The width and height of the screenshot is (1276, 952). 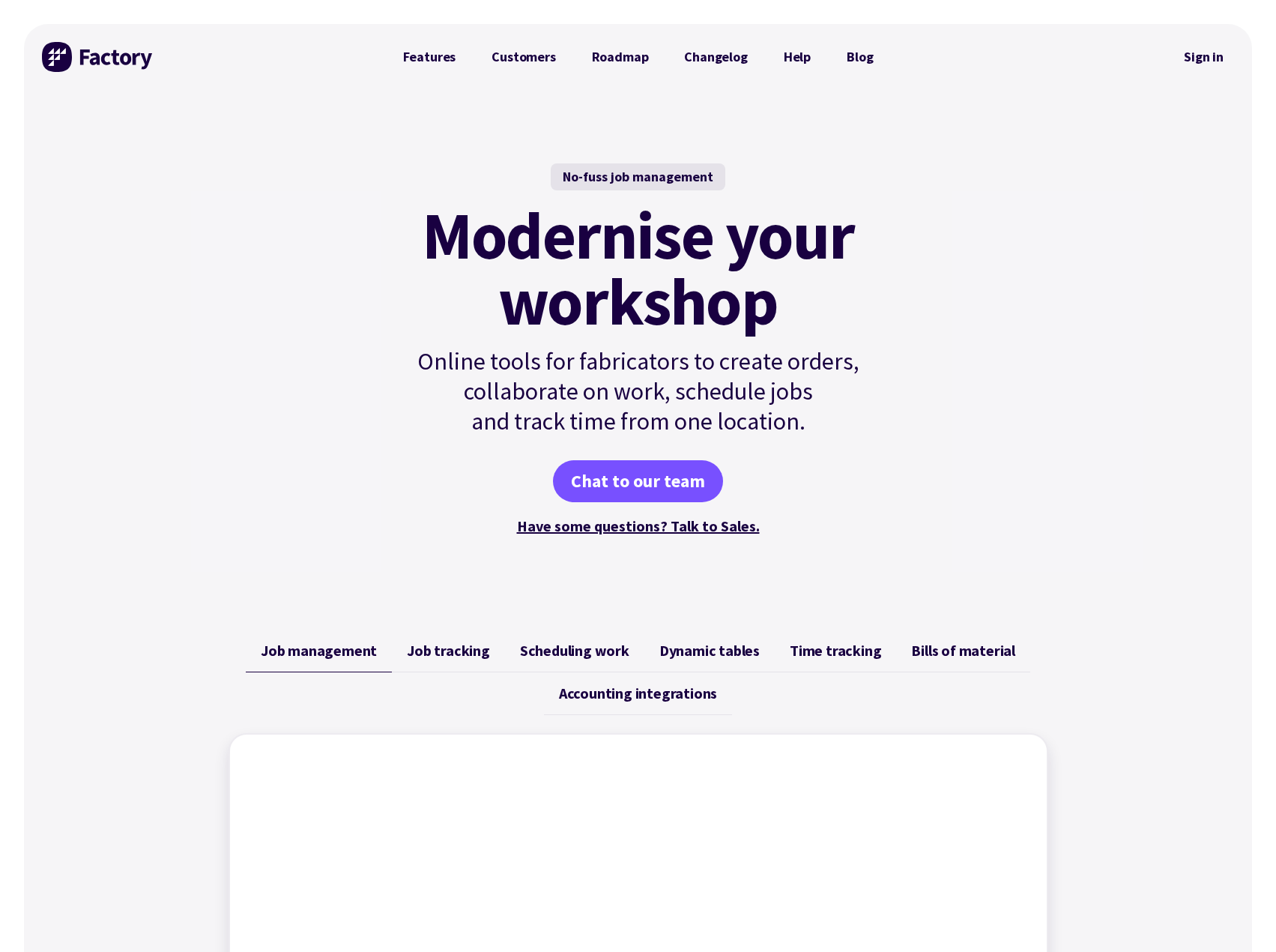 What do you see at coordinates (638, 481) in the screenshot?
I see `a: Chat to our team` at bounding box center [638, 481].